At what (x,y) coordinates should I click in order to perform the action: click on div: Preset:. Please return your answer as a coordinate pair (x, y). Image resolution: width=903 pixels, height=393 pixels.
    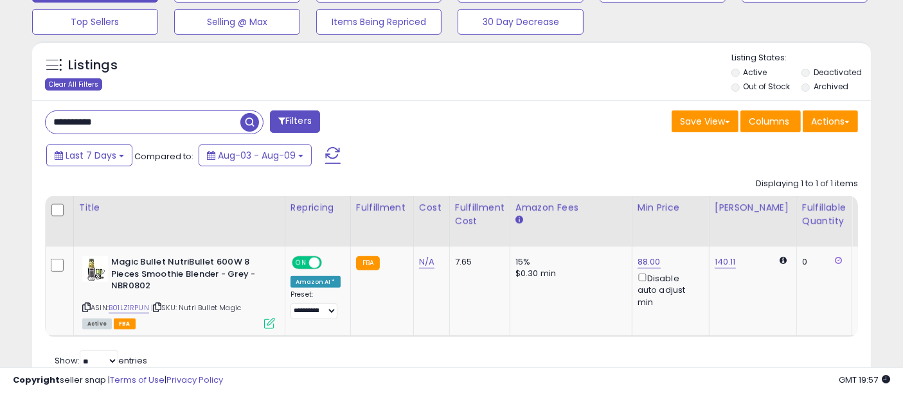
    Looking at the image, I should click on (315, 305).